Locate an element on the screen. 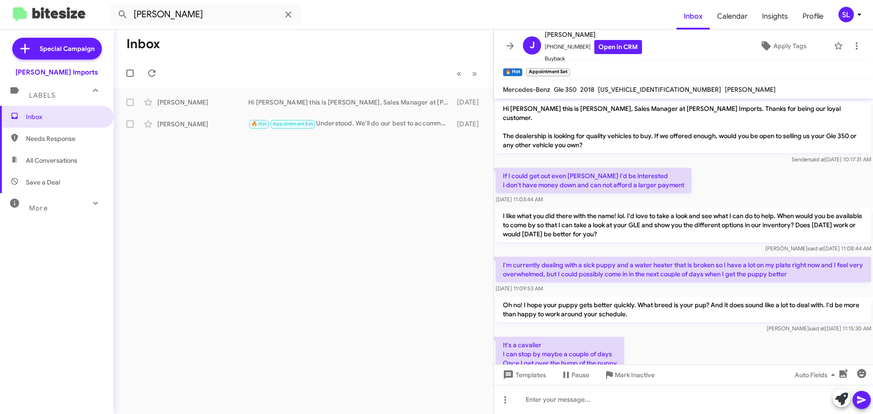 The width and height of the screenshot is (873, 414). button: Pause is located at coordinates (575, 375).